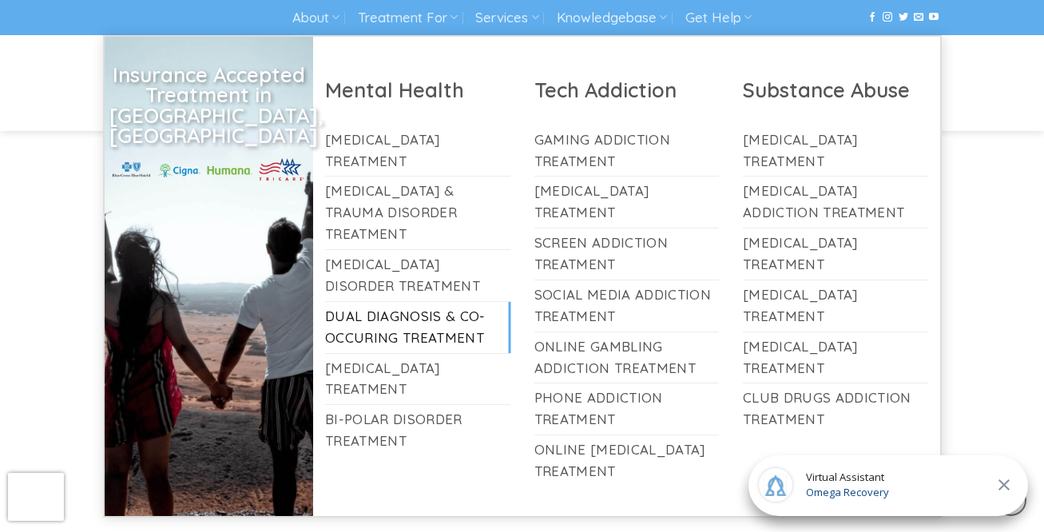  What do you see at coordinates (627, 358) in the screenshot?
I see `a: Online Gambling Addiction Treatment` at bounding box center [627, 358].